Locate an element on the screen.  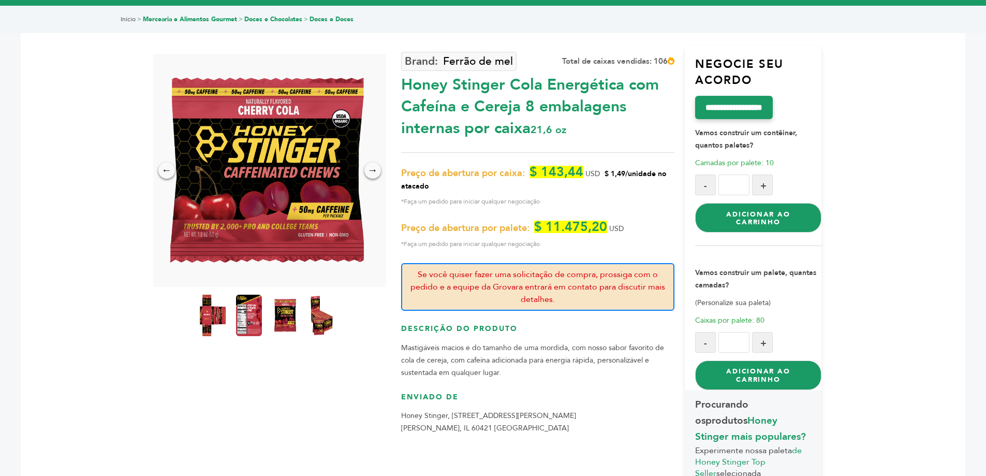
a: Doces e Doces is located at coordinates (331, 19).